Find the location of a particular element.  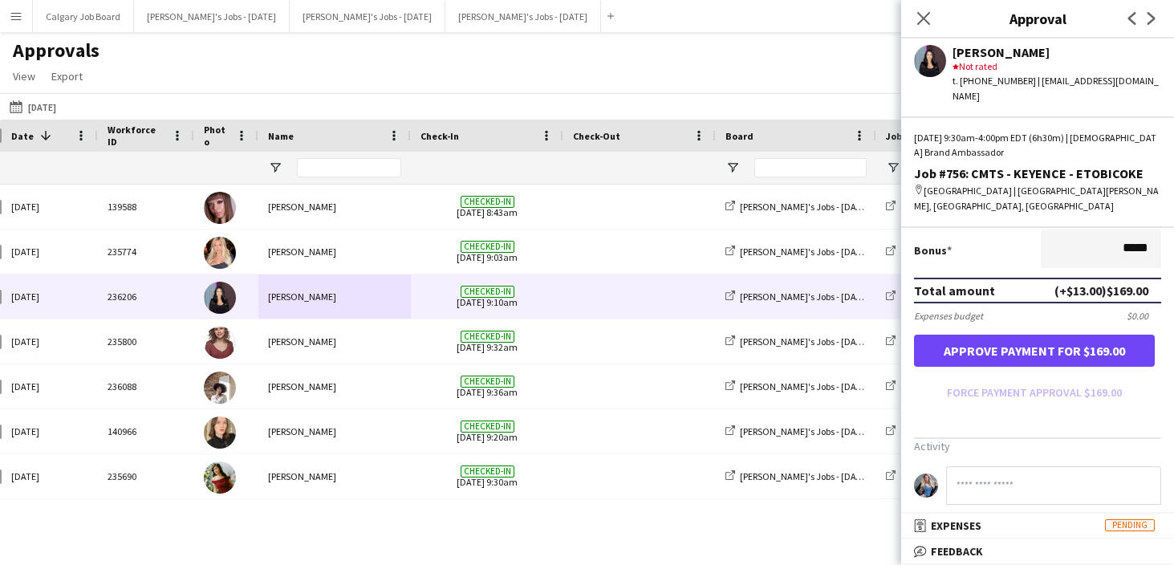

input: Board Filter Input is located at coordinates (810, 168).